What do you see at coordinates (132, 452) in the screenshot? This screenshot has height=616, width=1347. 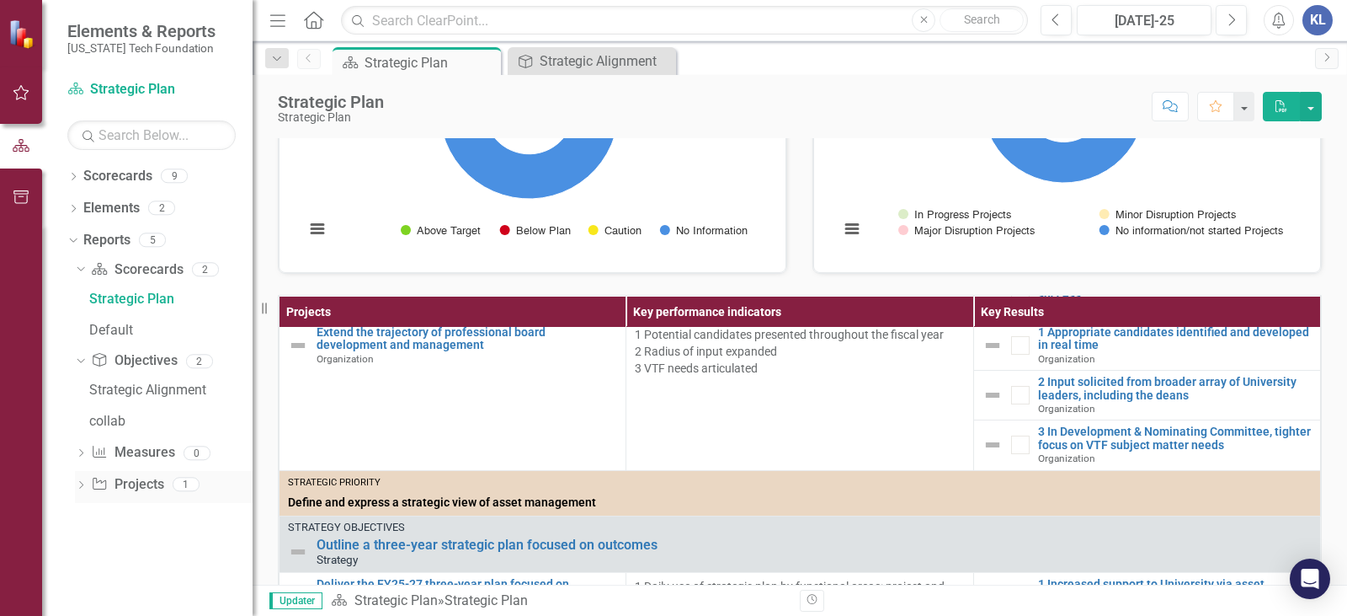 I see `a: Measures` at bounding box center [132, 452].